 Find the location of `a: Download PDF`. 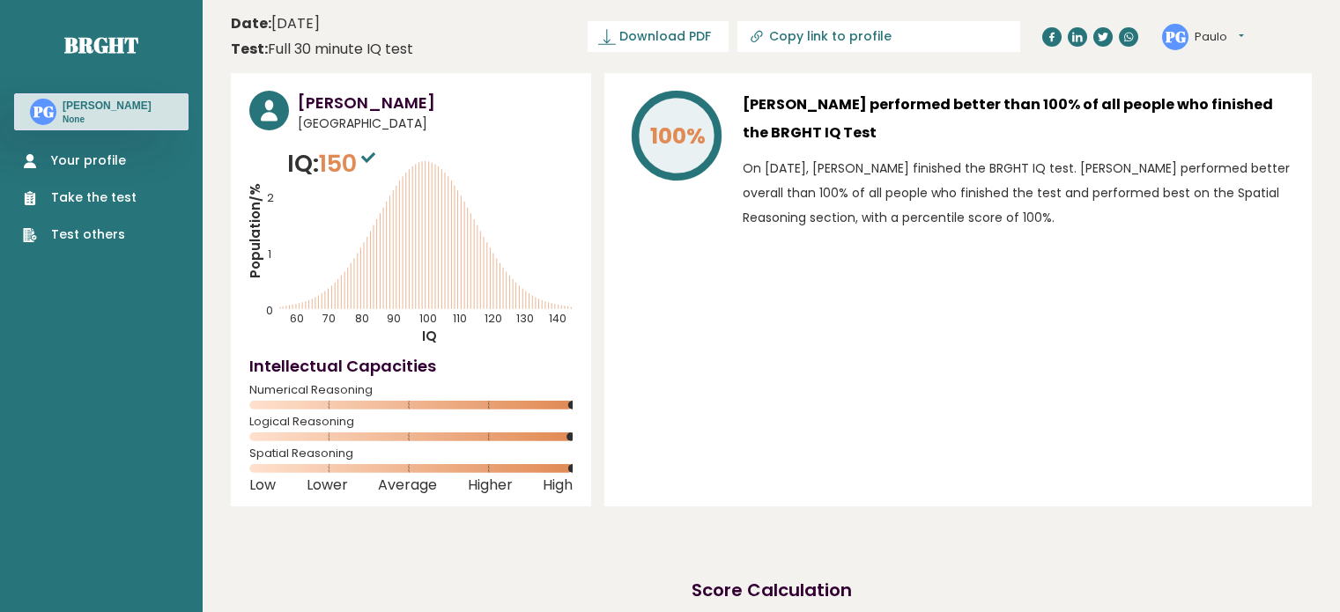

a: Download PDF is located at coordinates (658, 36).